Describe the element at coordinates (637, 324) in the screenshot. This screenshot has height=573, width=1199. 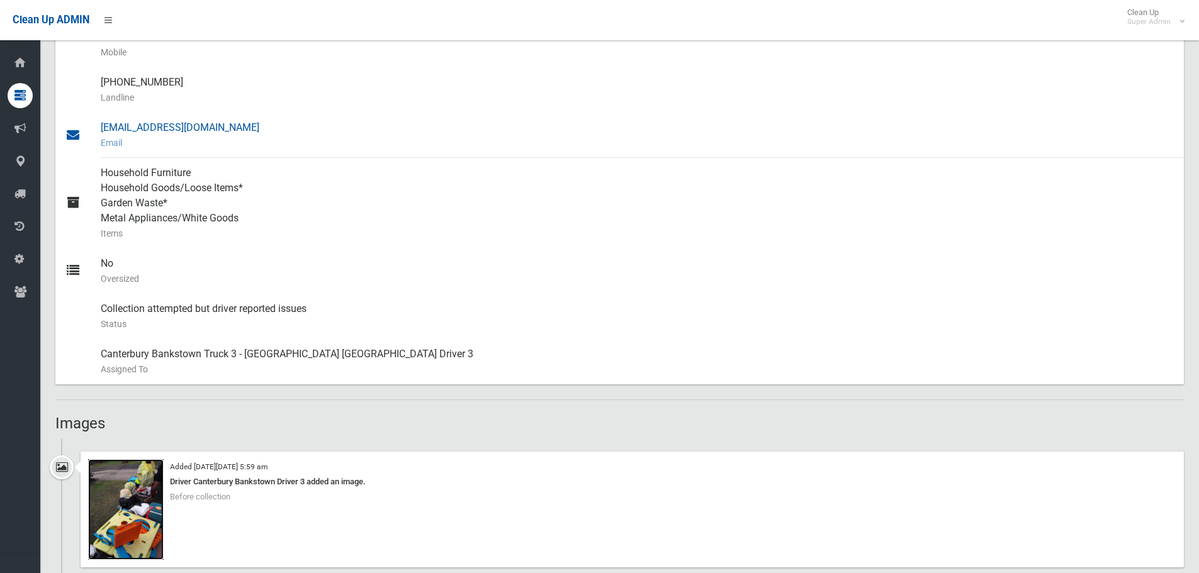
I see `small: Status` at that location.